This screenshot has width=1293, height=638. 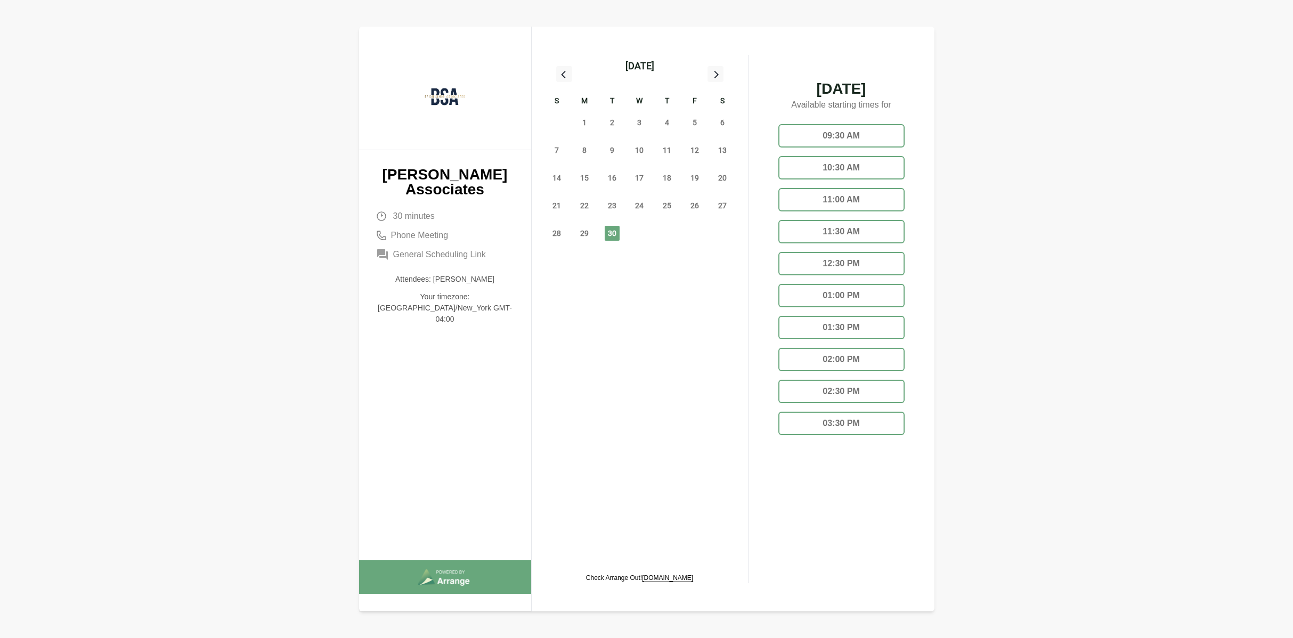 What do you see at coordinates (722, 150) in the screenshot?
I see `span: Saturday, September 13, 2025` at bounding box center [722, 150].